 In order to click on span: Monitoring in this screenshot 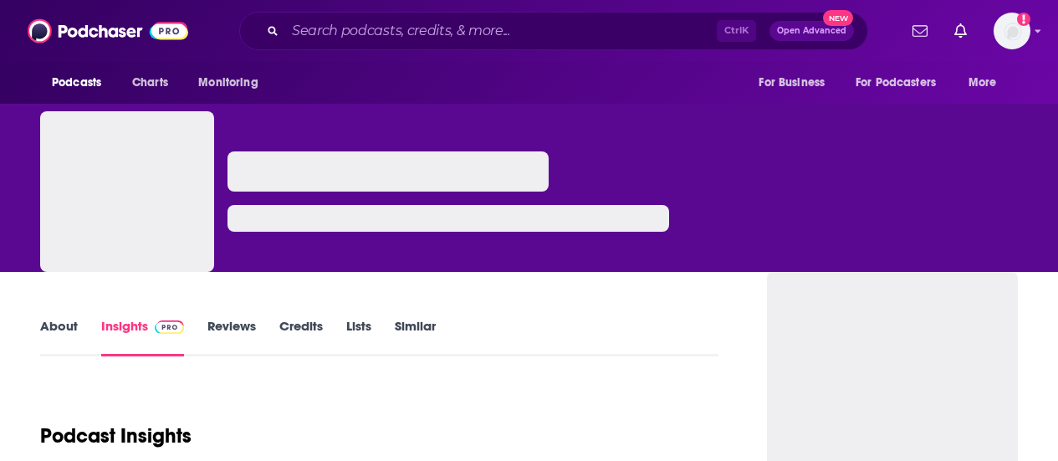, I will do `click(228, 83)`.